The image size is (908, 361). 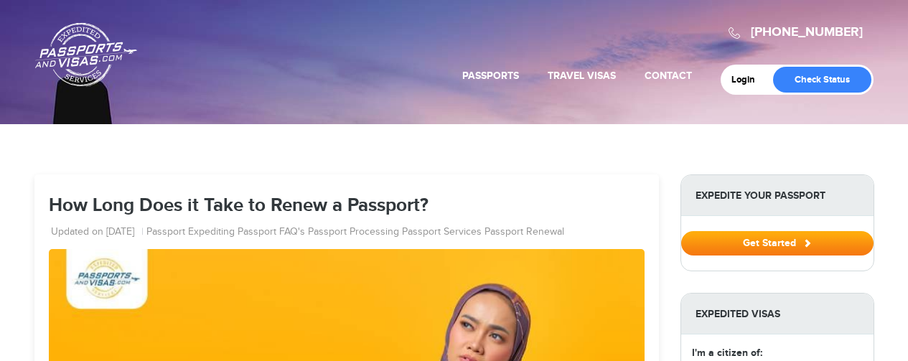 What do you see at coordinates (668, 75) in the screenshot?
I see `a: Contact` at bounding box center [668, 75].